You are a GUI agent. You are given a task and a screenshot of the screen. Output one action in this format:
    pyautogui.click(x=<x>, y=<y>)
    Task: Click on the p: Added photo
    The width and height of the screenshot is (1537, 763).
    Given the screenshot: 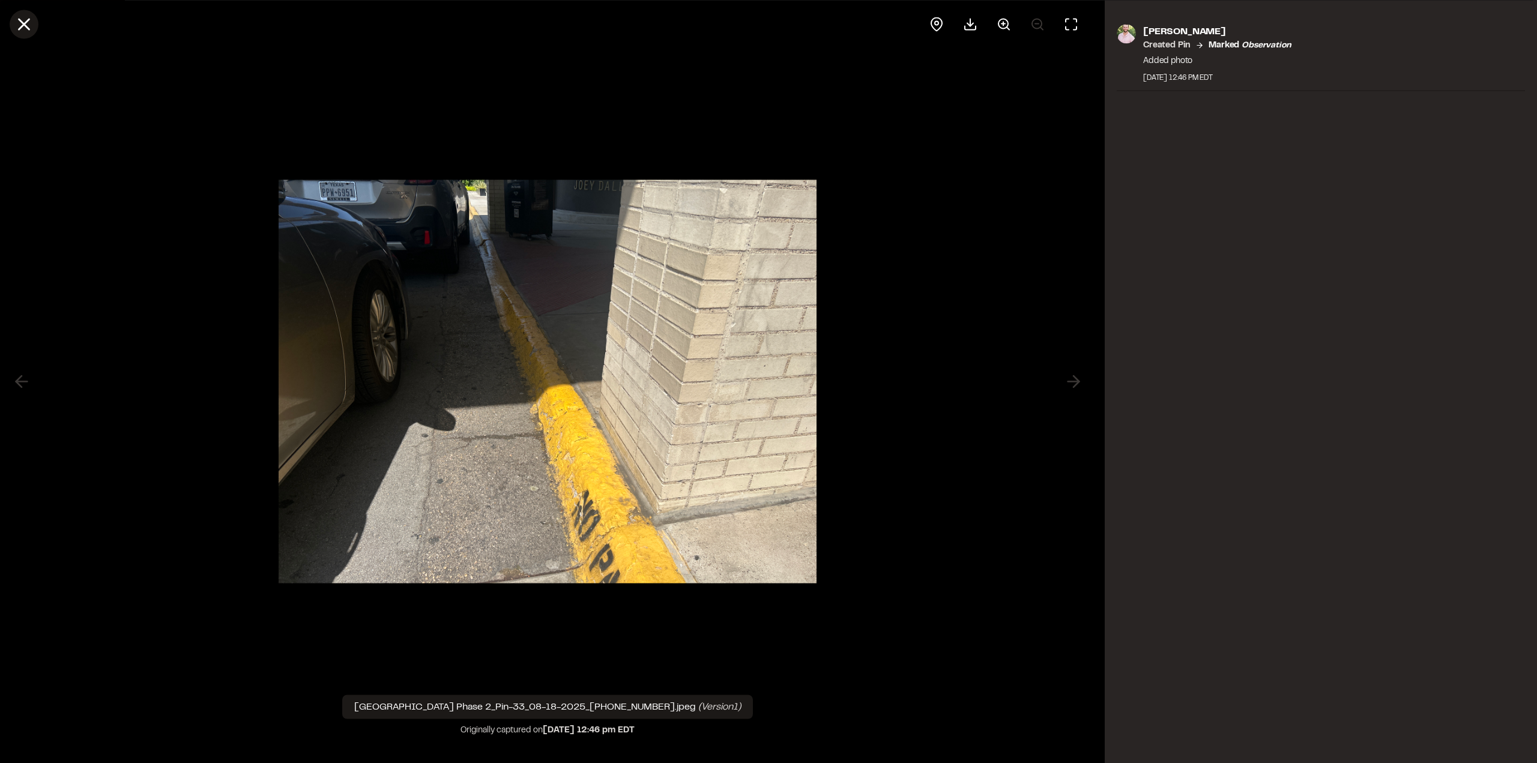 What is the action you would take?
    pyautogui.click(x=1217, y=61)
    